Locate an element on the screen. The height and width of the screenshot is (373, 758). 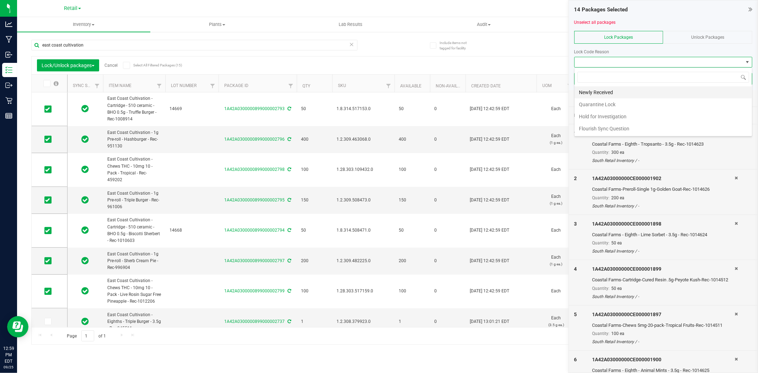
button: Lock/Unlock packages is located at coordinates (68, 65).